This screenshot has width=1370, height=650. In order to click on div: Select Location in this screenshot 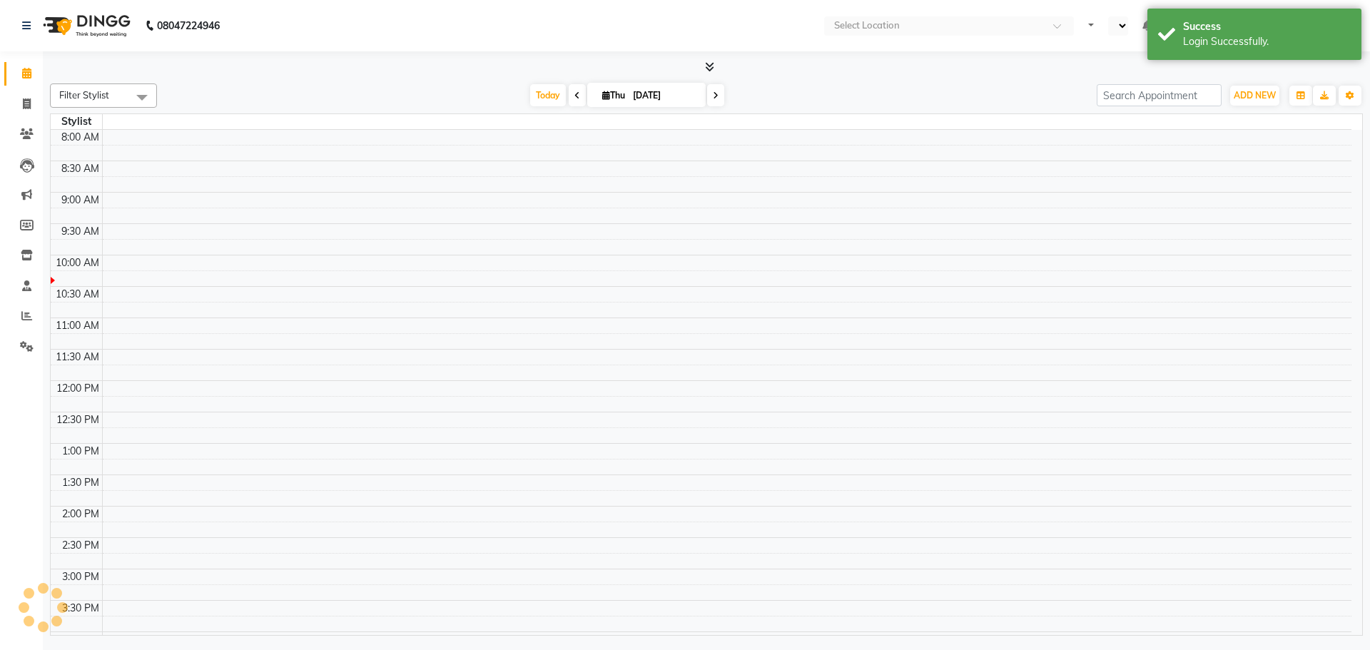, I will do `click(867, 26)`.